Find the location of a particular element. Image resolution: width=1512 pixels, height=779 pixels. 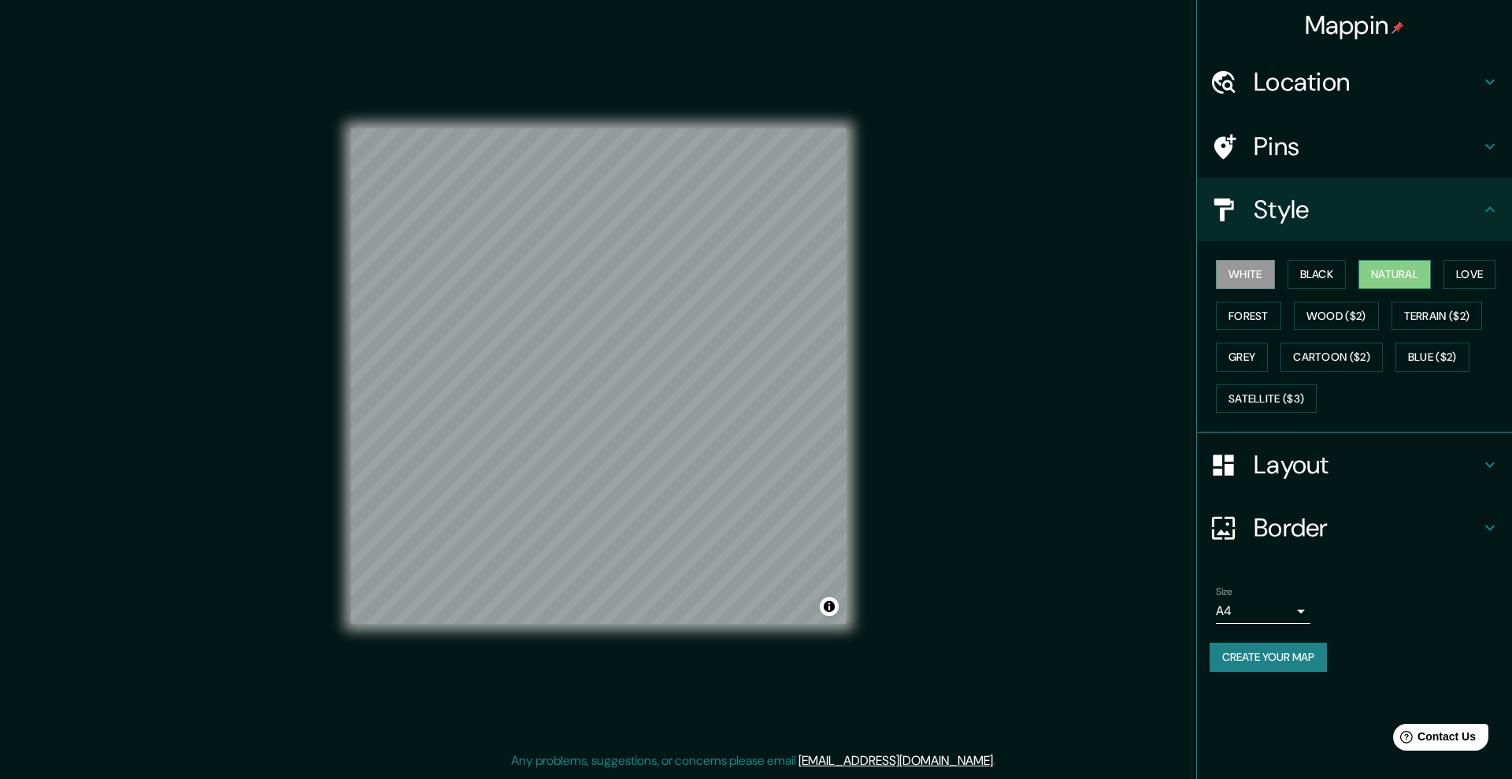

button: Toggle attribution is located at coordinates (829, 607).